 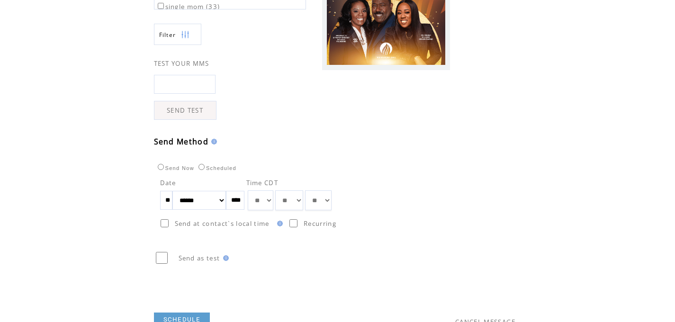 What do you see at coordinates (168, 35) in the screenshot?
I see `span: Show filters` at bounding box center [168, 35].